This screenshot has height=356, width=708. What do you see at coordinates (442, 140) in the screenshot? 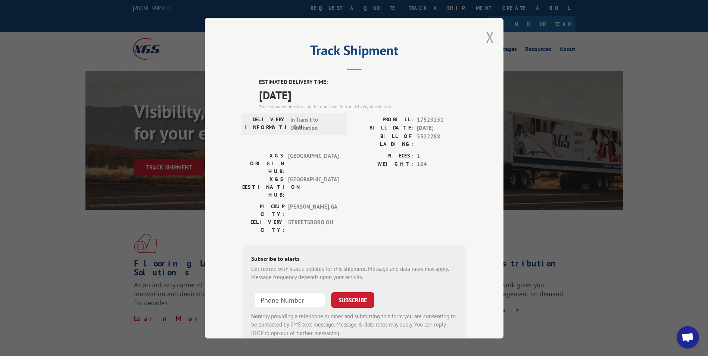
I see `span: 5522288` at bounding box center [442, 140].